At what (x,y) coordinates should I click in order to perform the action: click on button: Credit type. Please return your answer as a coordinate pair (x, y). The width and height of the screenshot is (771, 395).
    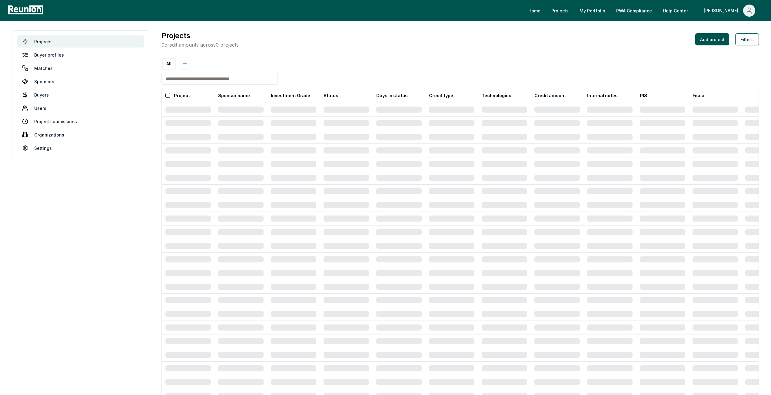
    Looking at the image, I should click on (441, 95).